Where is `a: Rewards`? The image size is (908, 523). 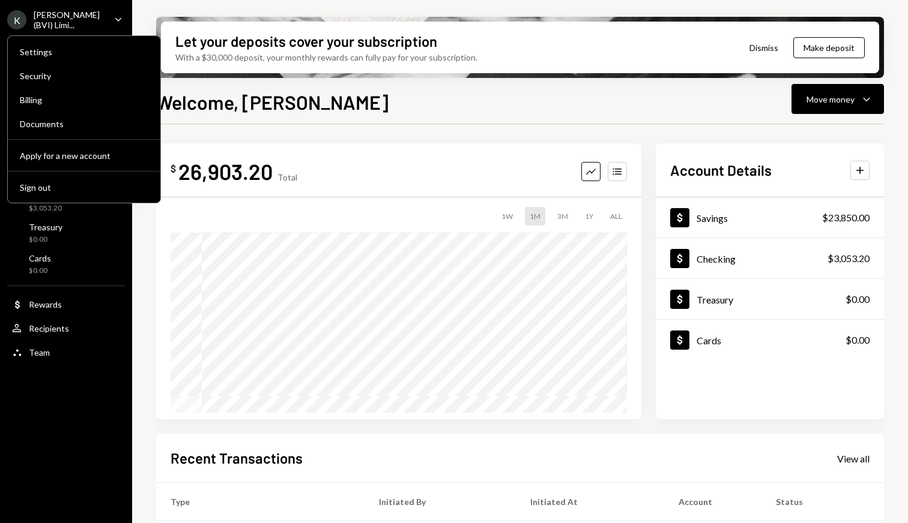
a: Rewards is located at coordinates (66, 304).